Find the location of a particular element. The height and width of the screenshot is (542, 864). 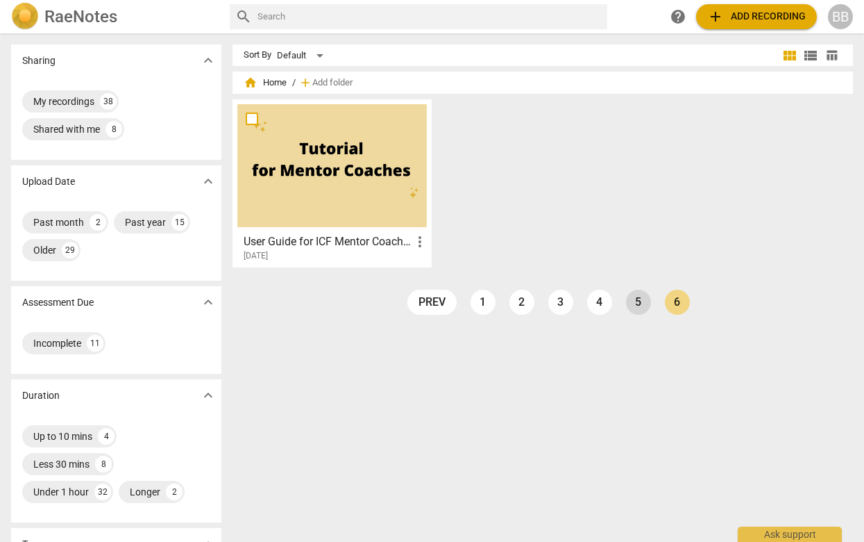

span: home is located at coordinates (251, 83).